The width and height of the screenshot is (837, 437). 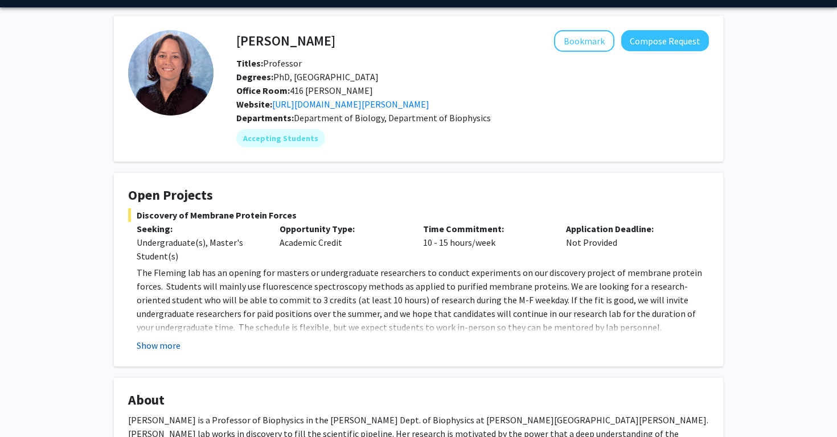 What do you see at coordinates (418, 400) in the screenshot?
I see `h4: About` at bounding box center [418, 400].